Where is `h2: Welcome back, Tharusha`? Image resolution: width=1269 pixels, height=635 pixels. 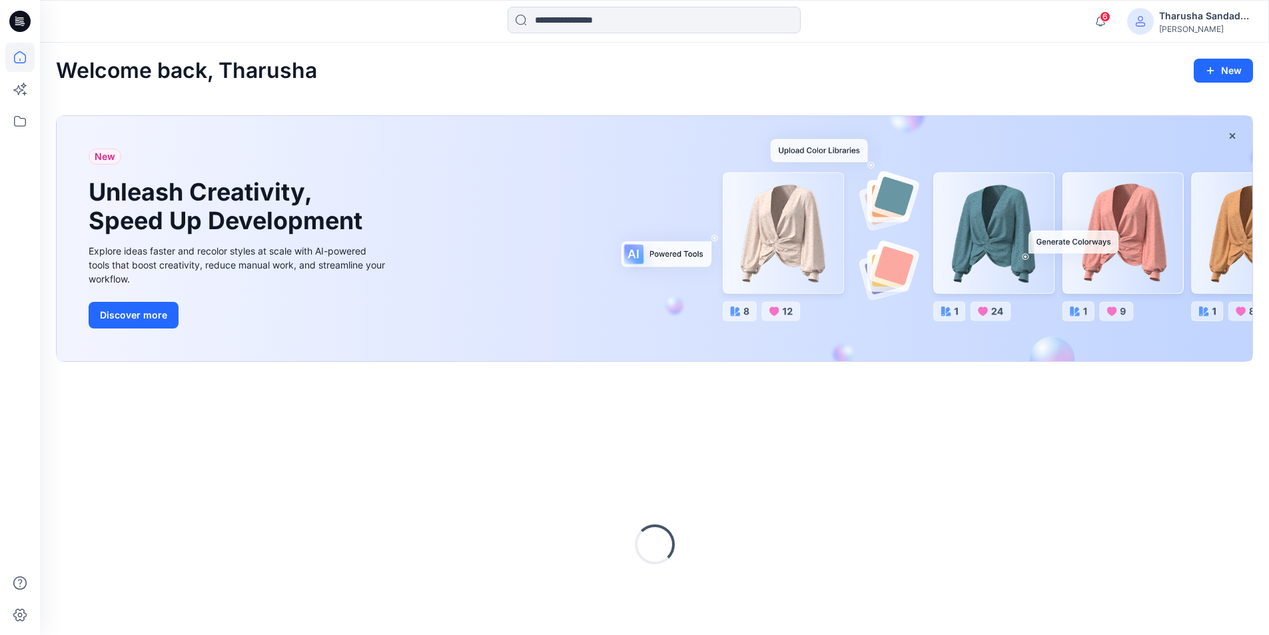
h2: Welcome back, Tharusha is located at coordinates (187, 71).